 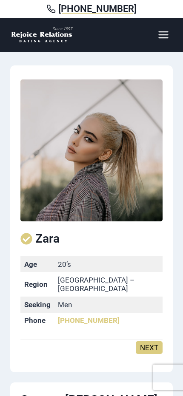 What do you see at coordinates (163, 34) in the screenshot?
I see `button: Open menu` at bounding box center [163, 34].